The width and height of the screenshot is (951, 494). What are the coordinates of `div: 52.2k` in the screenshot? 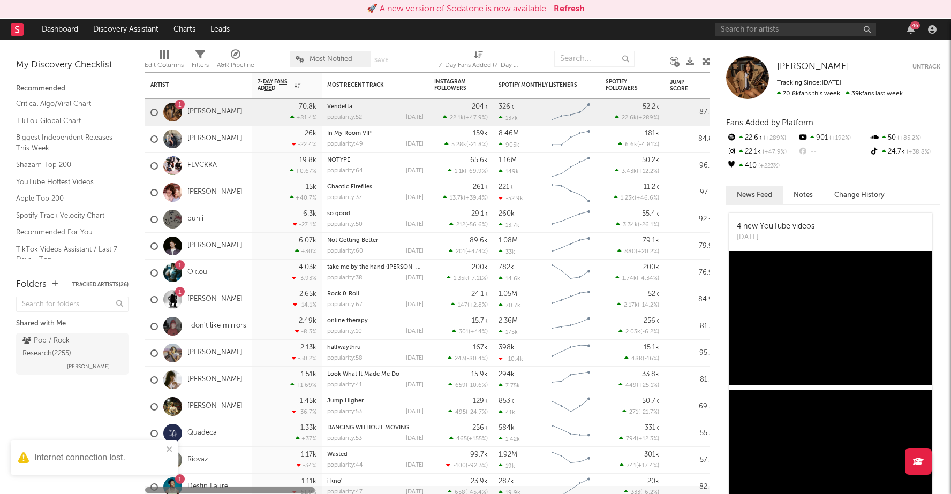 It's located at (650, 107).